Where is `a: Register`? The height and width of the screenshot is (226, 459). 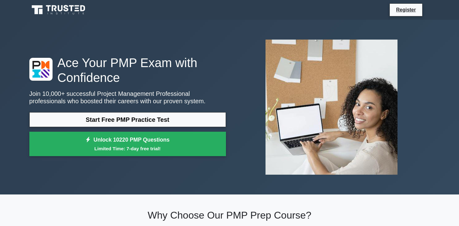
a: Register is located at coordinates (406, 10).